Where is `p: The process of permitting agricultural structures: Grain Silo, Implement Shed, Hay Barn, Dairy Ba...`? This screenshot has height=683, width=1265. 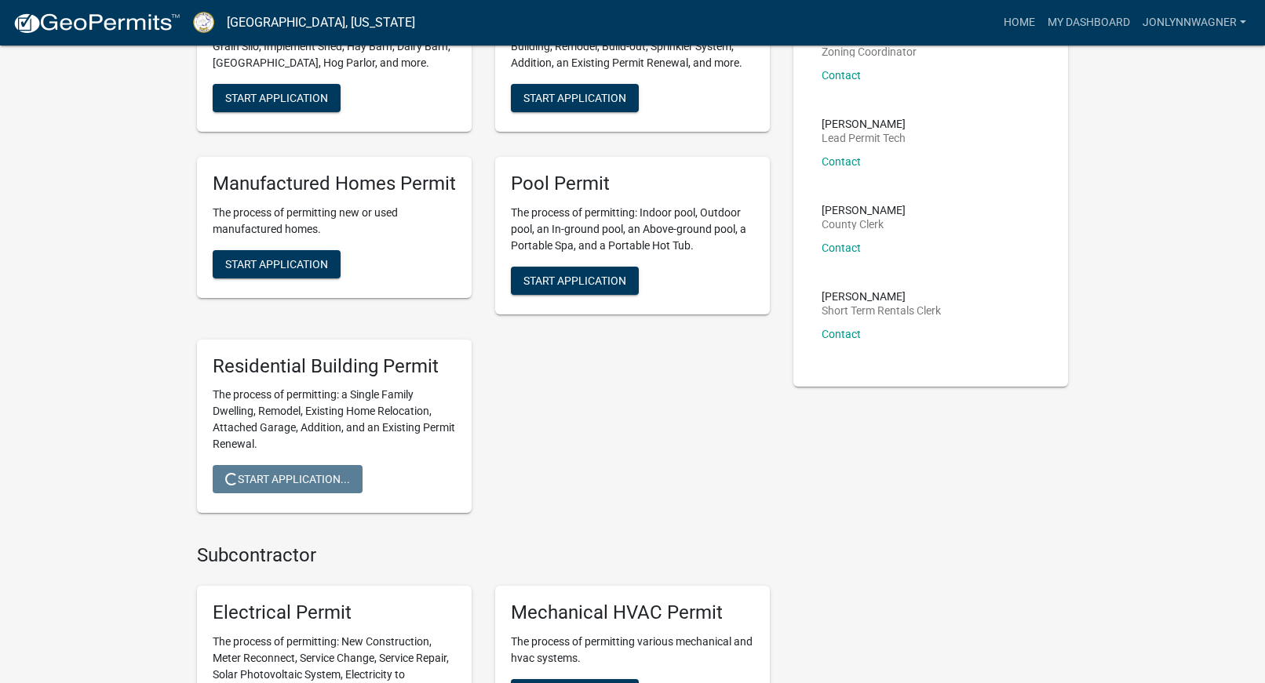
p: The process of permitting agricultural structures: Grain Silo, Implement Shed, Hay Barn, Dairy Ba... is located at coordinates (334, 46).